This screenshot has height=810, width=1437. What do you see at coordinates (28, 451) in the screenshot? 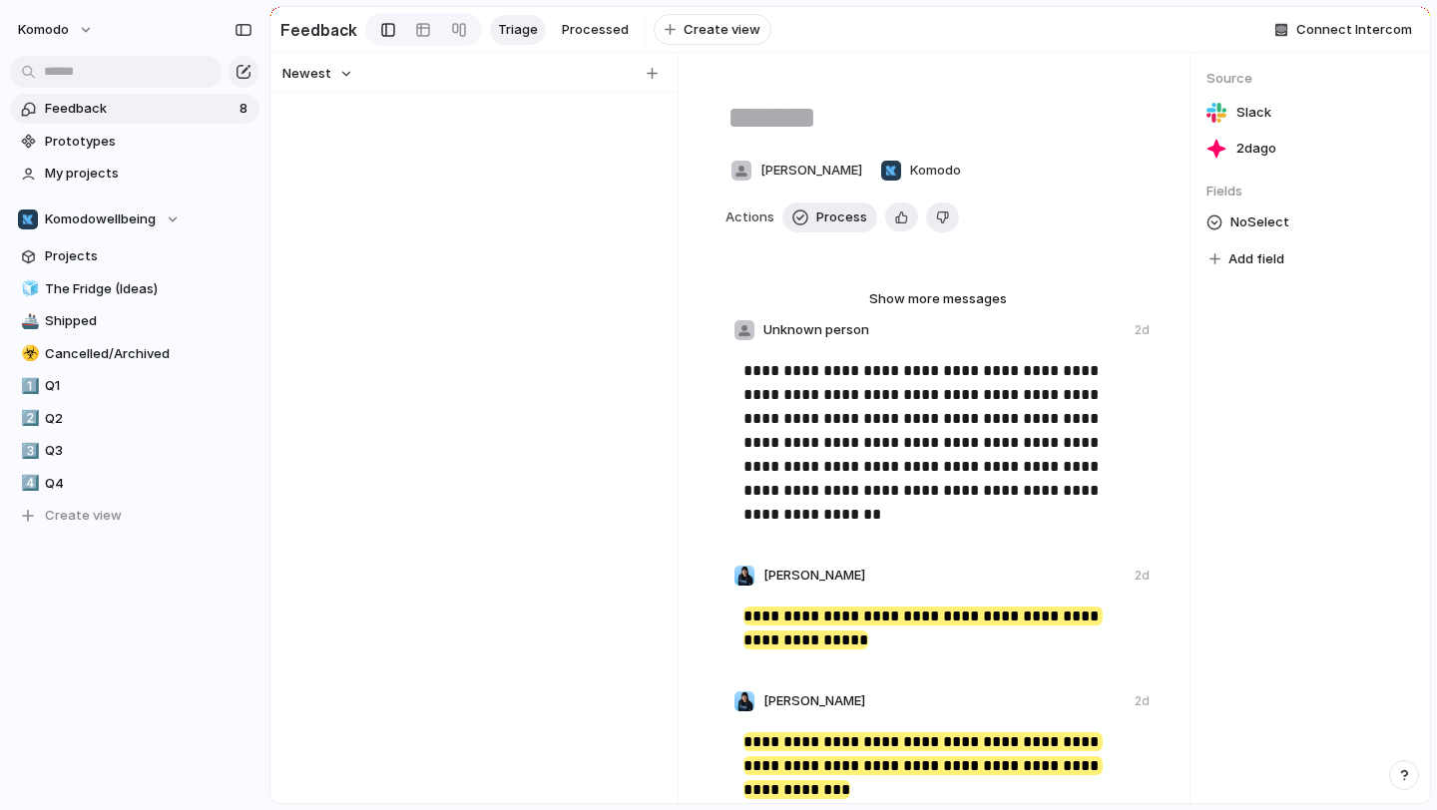
I see `button: 3️⃣` at bounding box center [28, 451].